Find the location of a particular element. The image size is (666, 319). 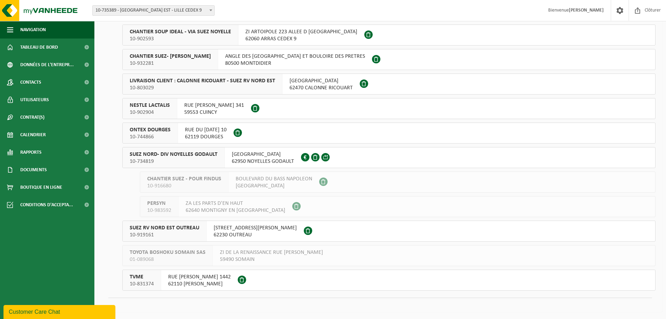

span: TOYOTA BOSHOKU SOMAIN SAS is located at coordinates (167, 252).